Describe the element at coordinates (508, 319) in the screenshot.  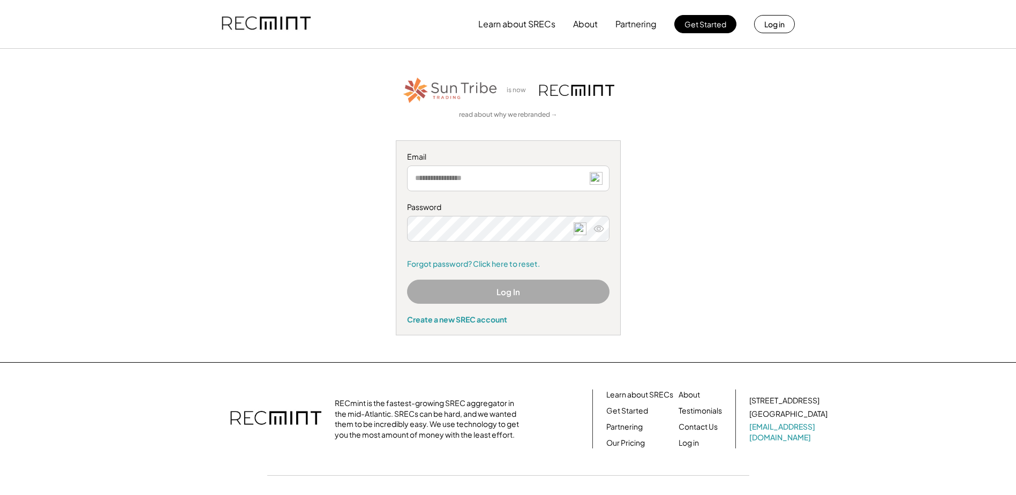
I see `div: Create a new SREC account` at that location.